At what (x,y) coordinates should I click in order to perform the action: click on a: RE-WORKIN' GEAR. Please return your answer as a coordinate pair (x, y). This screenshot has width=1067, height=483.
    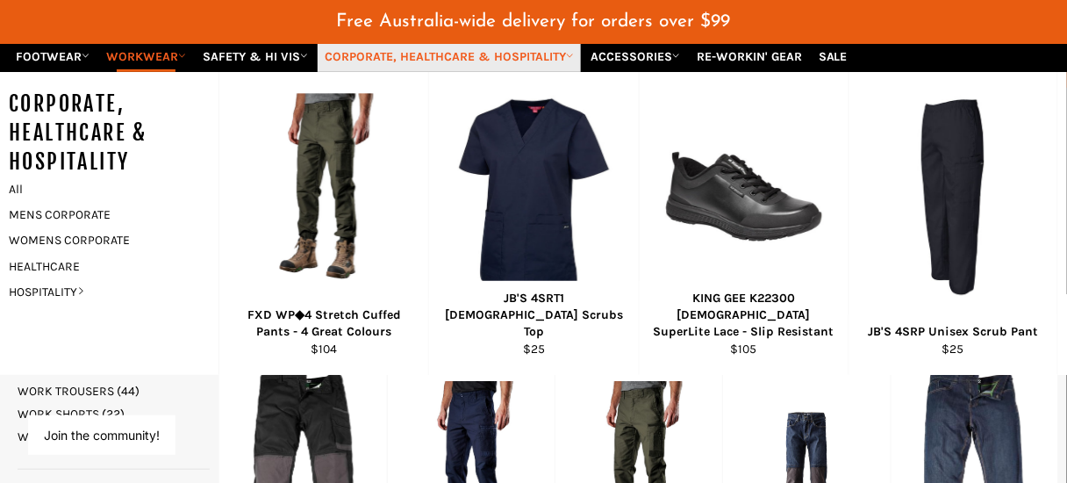
    Looking at the image, I should click on (749, 56).